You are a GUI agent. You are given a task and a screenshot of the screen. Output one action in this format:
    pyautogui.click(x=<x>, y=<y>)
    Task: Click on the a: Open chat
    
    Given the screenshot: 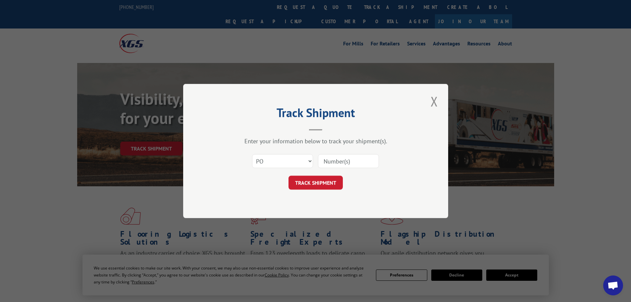 What is the action you would take?
    pyautogui.click(x=613, y=285)
    